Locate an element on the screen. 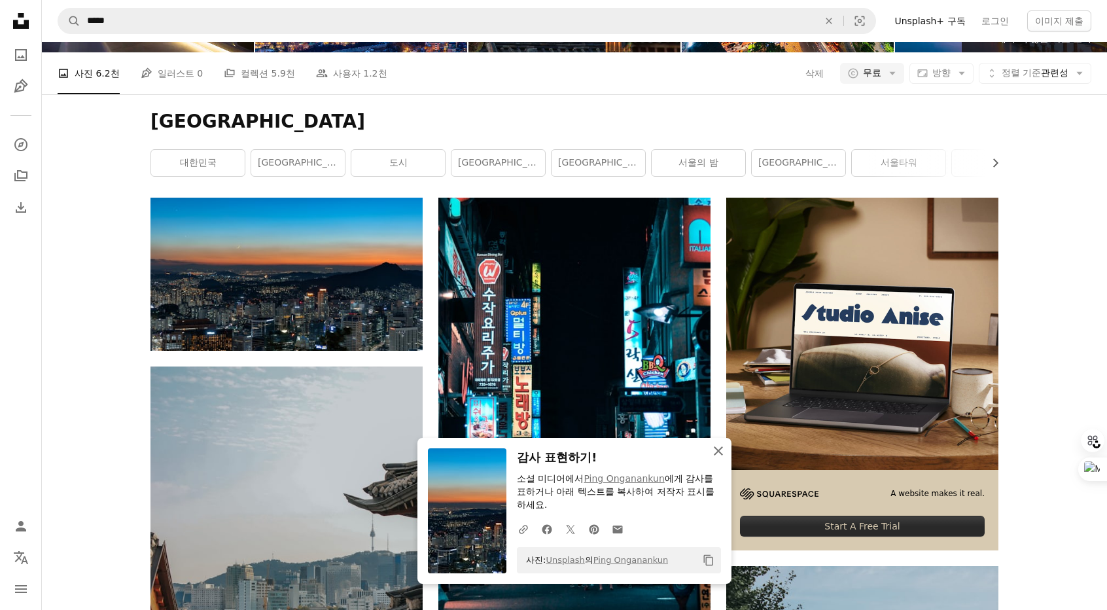 Image resolution: width=1107 pixels, height=610 pixels. a: 이메일로 공유에 공유 is located at coordinates (617, 529).